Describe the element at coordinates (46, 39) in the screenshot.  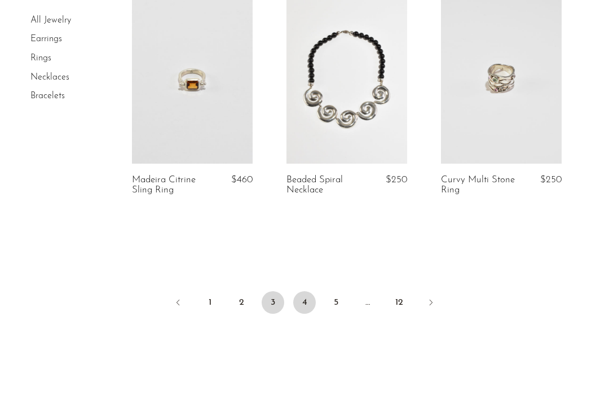
I see `a: Earrings` at that location.